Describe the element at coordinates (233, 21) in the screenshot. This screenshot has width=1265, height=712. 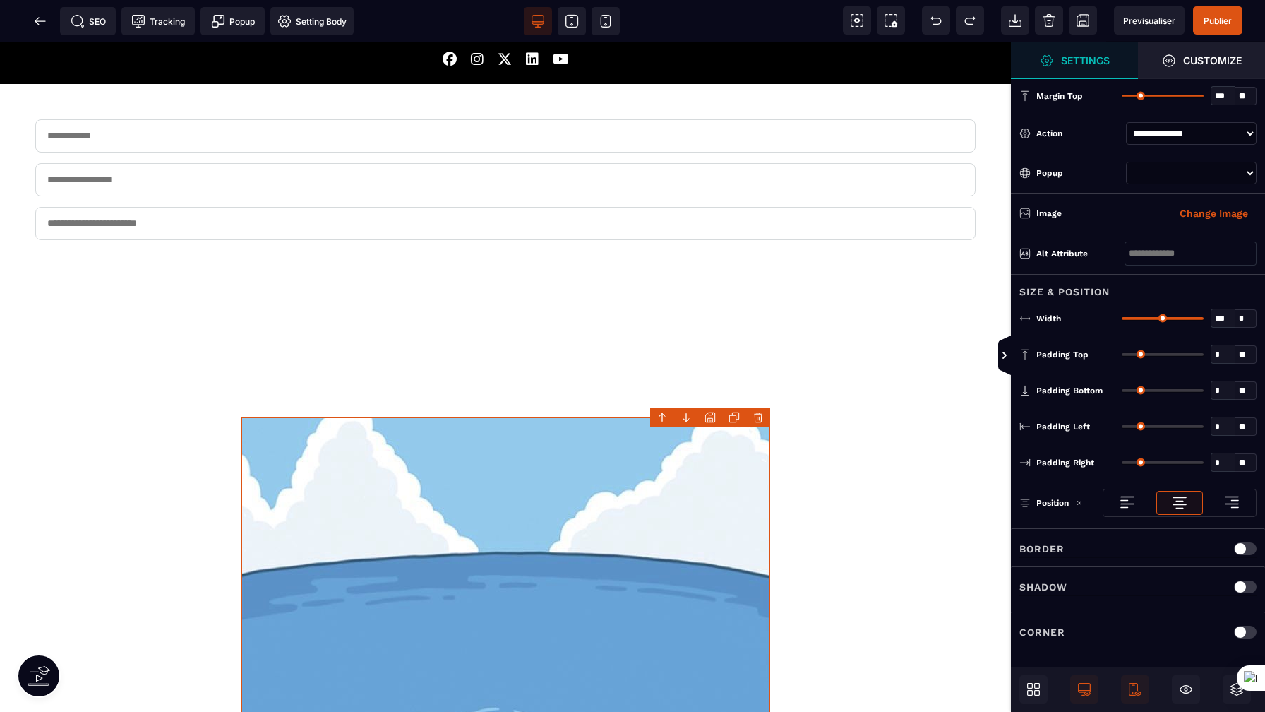
I see `span: Popup` at that location.